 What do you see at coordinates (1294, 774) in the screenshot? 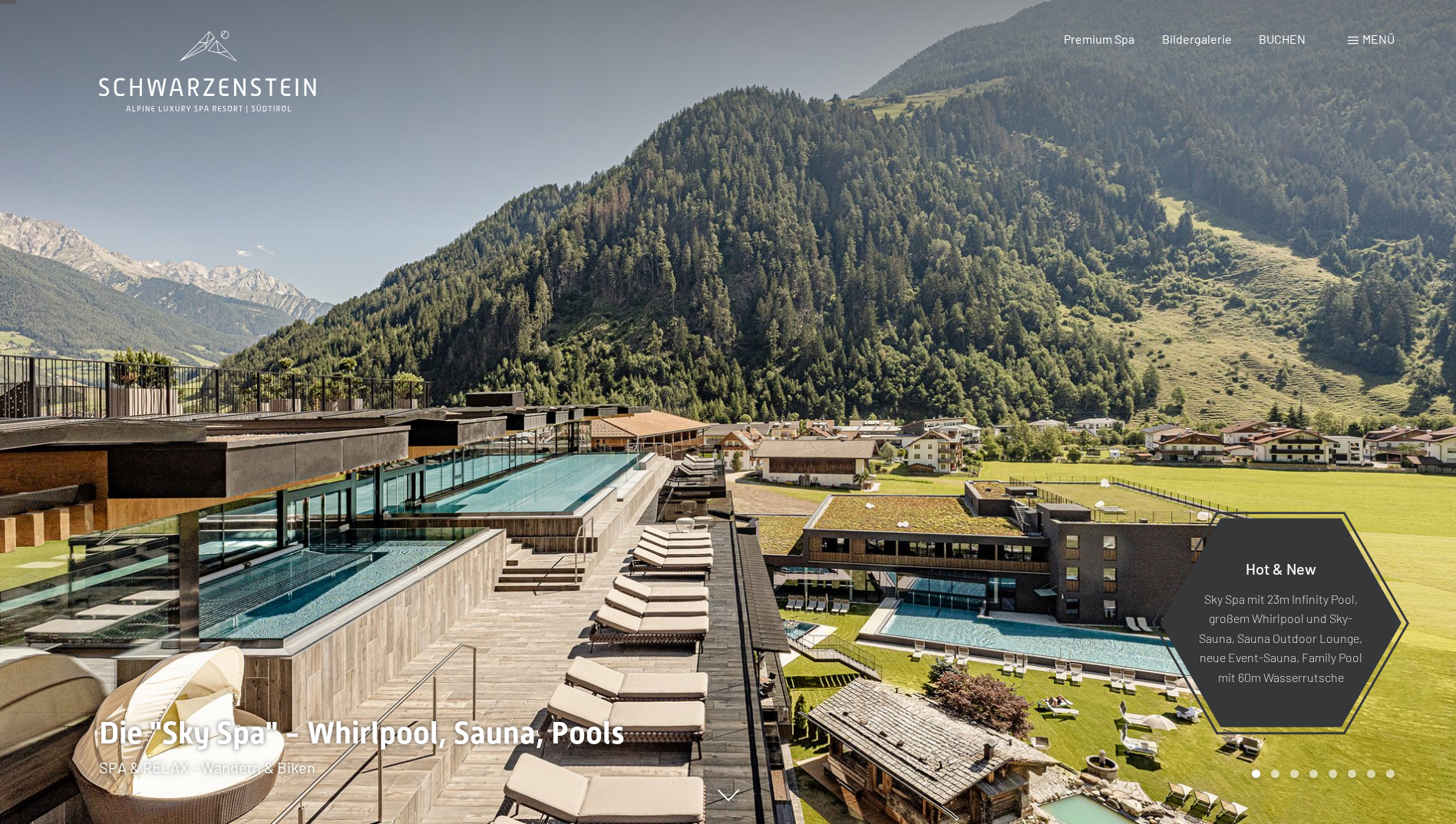
I see `div: Carousel Page 3` at bounding box center [1294, 774].